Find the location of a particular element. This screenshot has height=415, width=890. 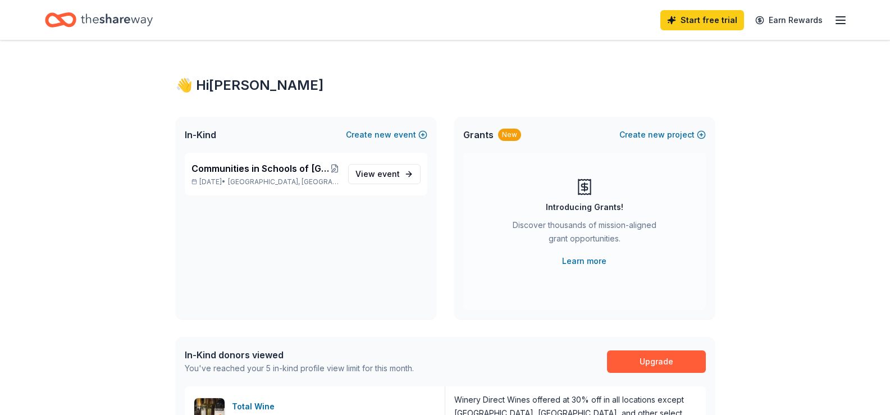

span: In-Kind is located at coordinates (201, 135).